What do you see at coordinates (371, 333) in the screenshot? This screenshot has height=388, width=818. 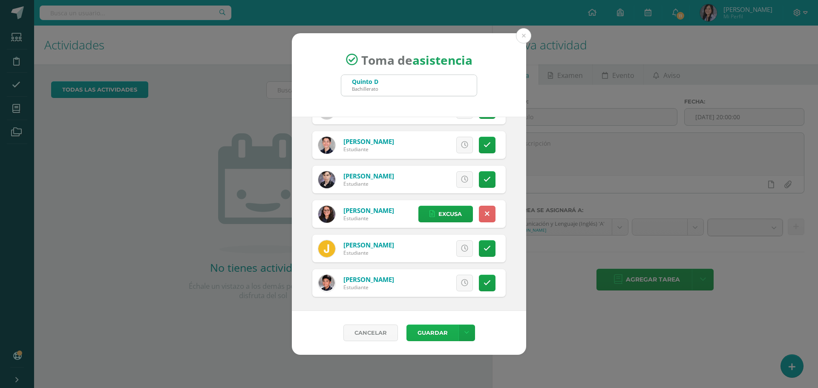 I see `a: Cancelar` at bounding box center [371, 333].